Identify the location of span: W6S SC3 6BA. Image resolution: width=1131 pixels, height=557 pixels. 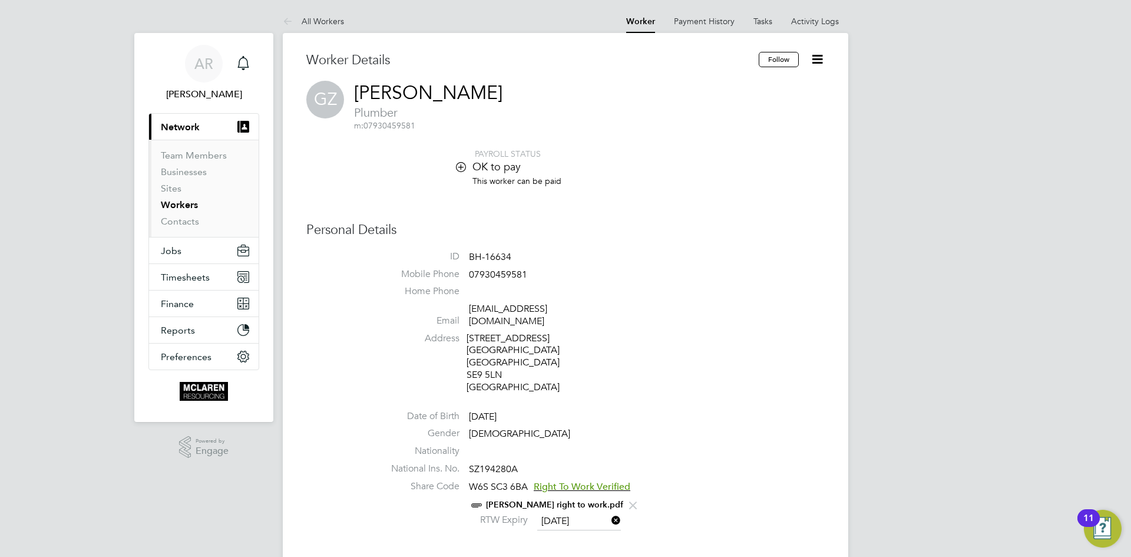
(498, 486).